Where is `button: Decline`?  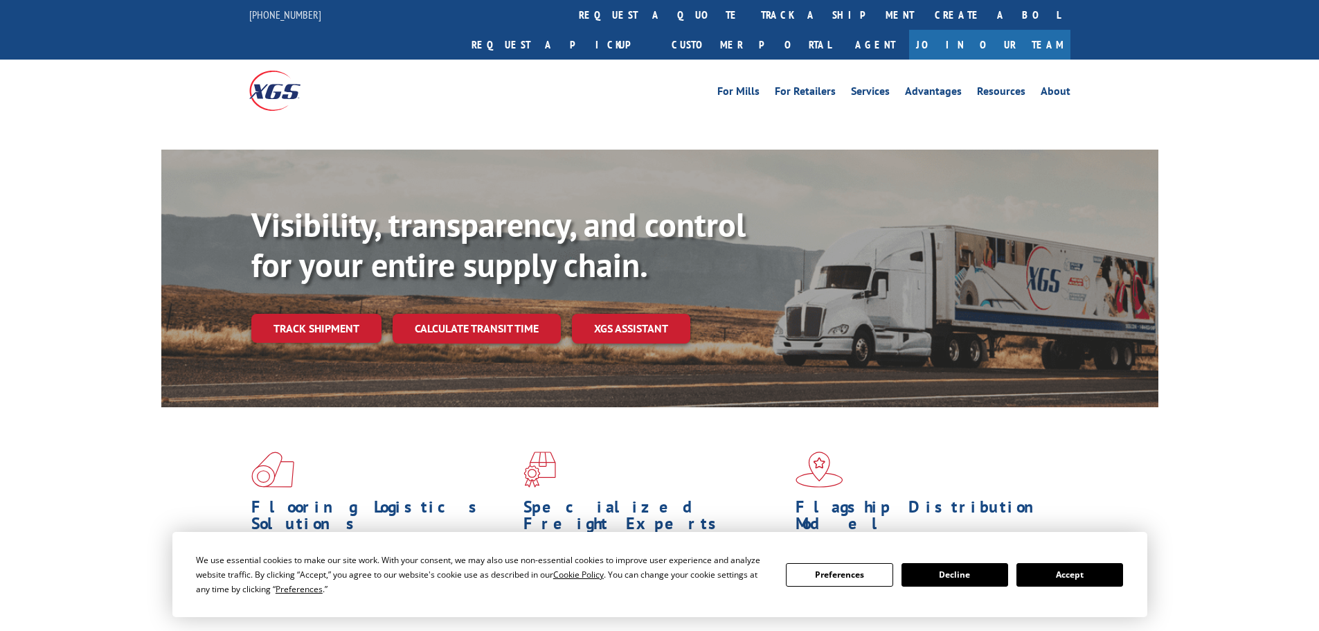
button: Decline is located at coordinates (955, 575).